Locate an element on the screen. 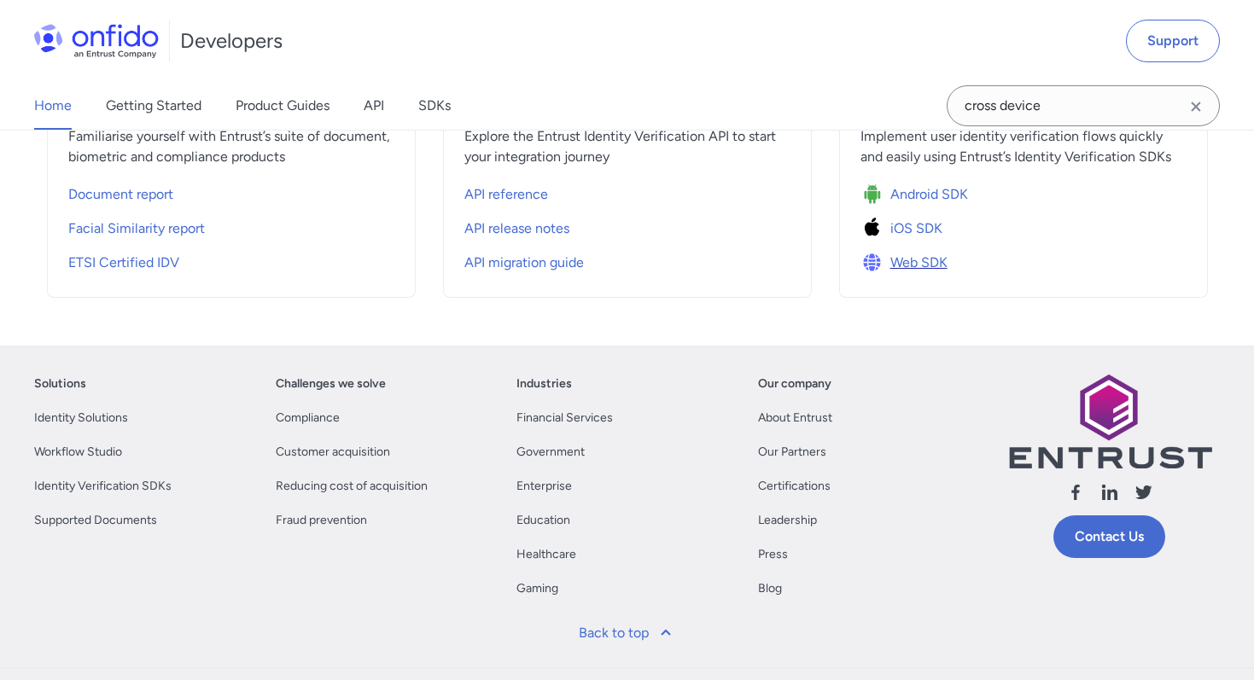 This screenshot has width=1254, height=680. span: Document report is located at coordinates (120, 195).